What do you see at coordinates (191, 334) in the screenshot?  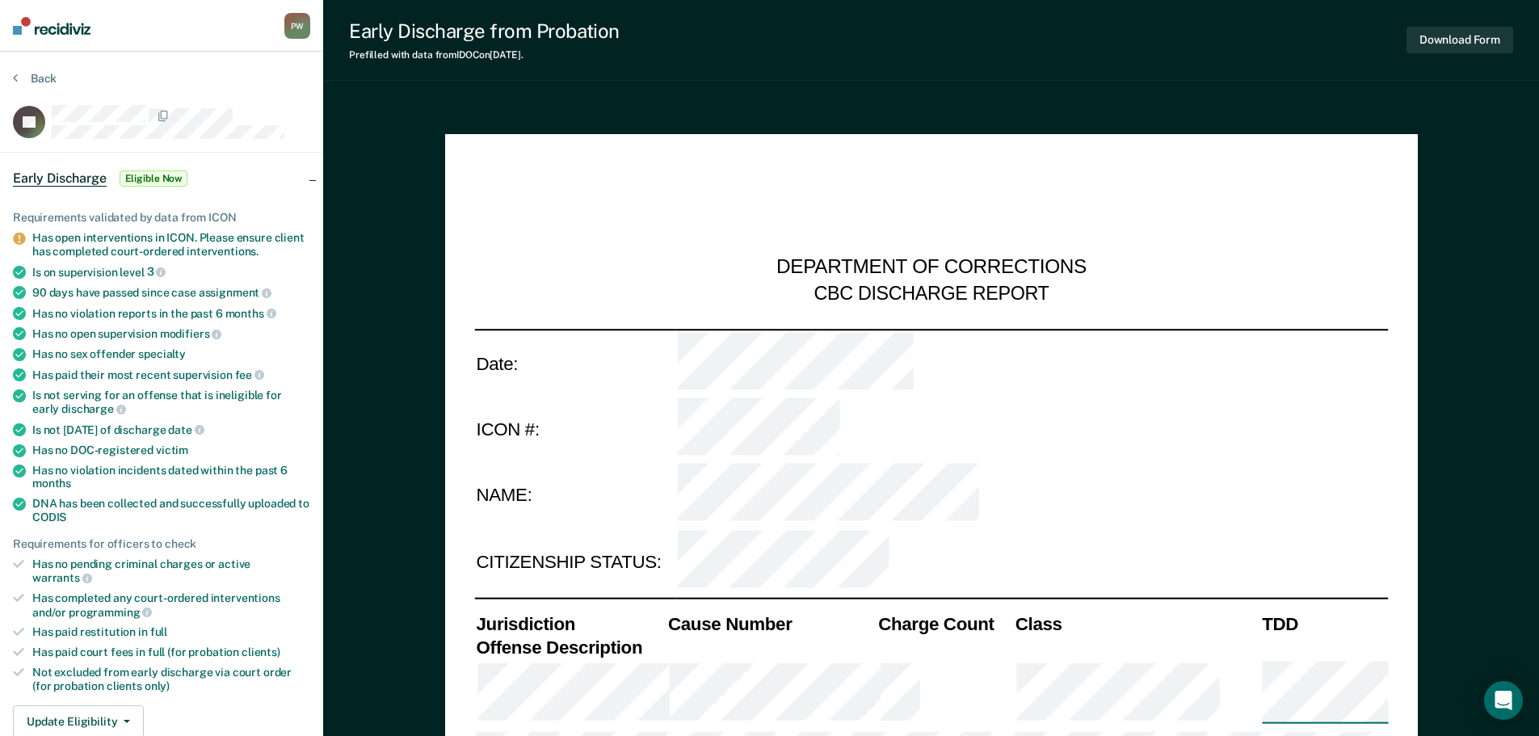 I see `span: modifiers` at bounding box center [191, 334].